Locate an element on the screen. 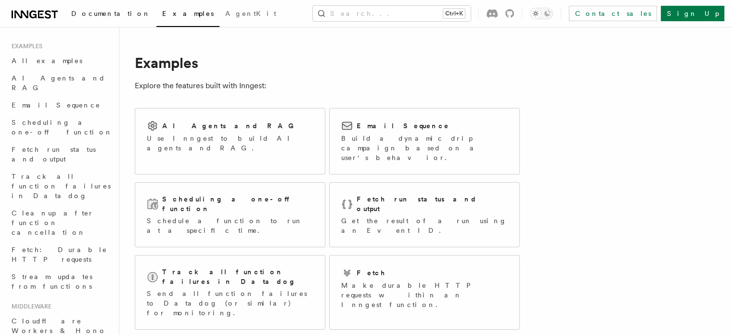  span: AgentKit is located at coordinates (251, 13).